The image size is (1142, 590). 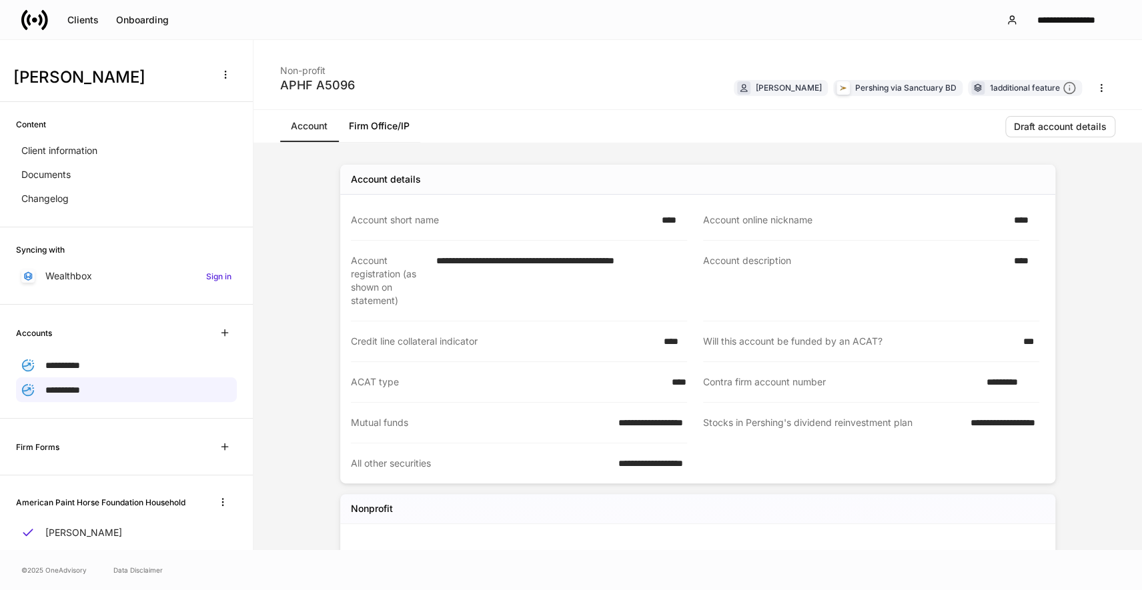 What do you see at coordinates (859, 341) in the screenshot?
I see `div: Will this account be funded by an ACAT?` at bounding box center [859, 341].